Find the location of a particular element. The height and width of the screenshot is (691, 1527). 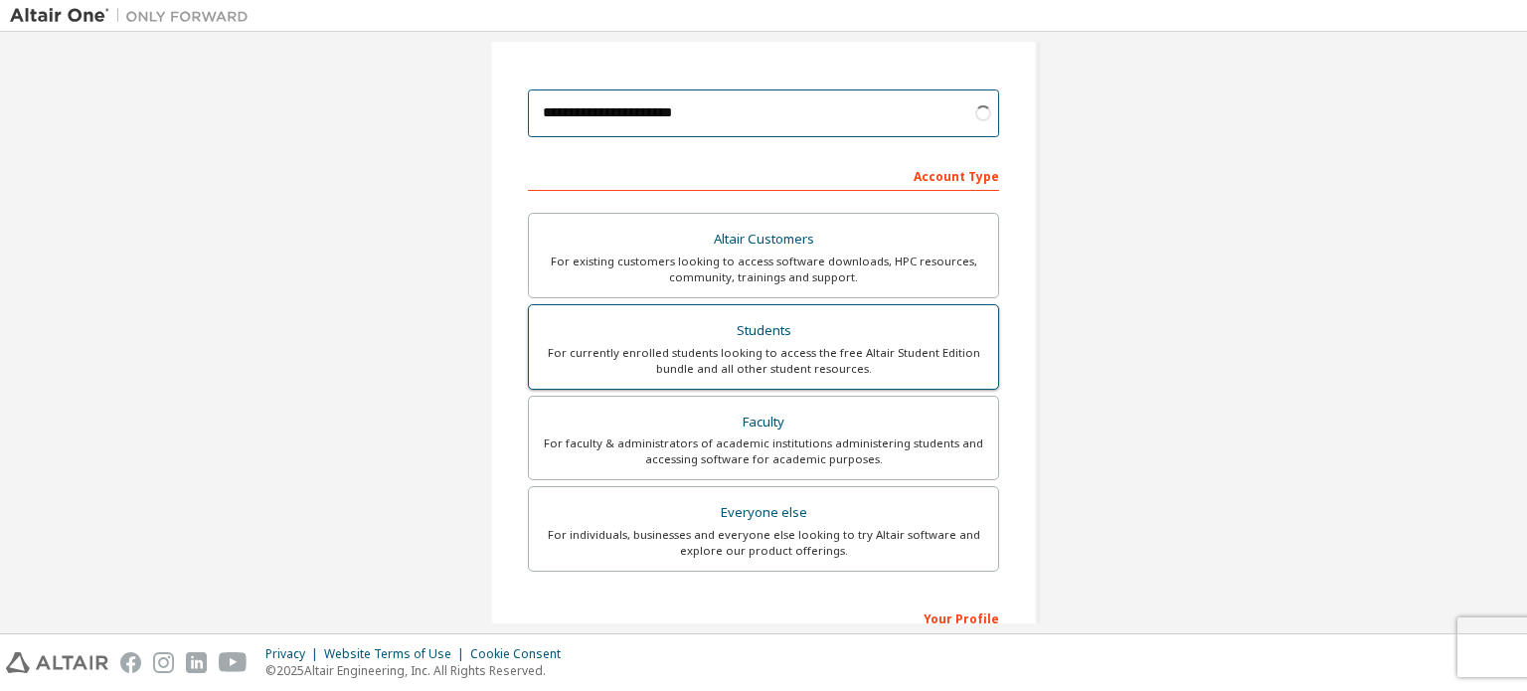

p: © 2025 Altair Engineering, Inc. All Rights Reserved. is located at coordinates (418, 670).